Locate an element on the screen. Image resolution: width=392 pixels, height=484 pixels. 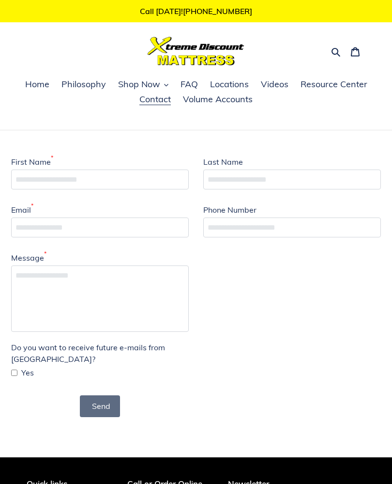
a: Resource Center is located at coordinates (334, 85).